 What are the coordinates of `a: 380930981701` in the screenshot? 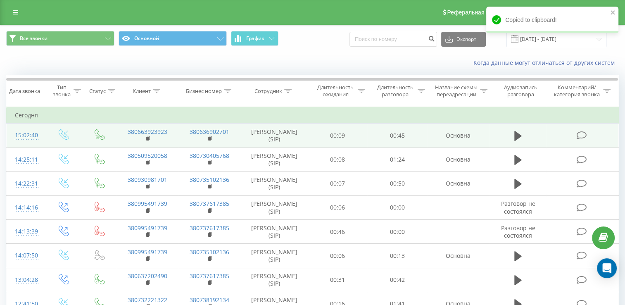 It's located at (148, 179).